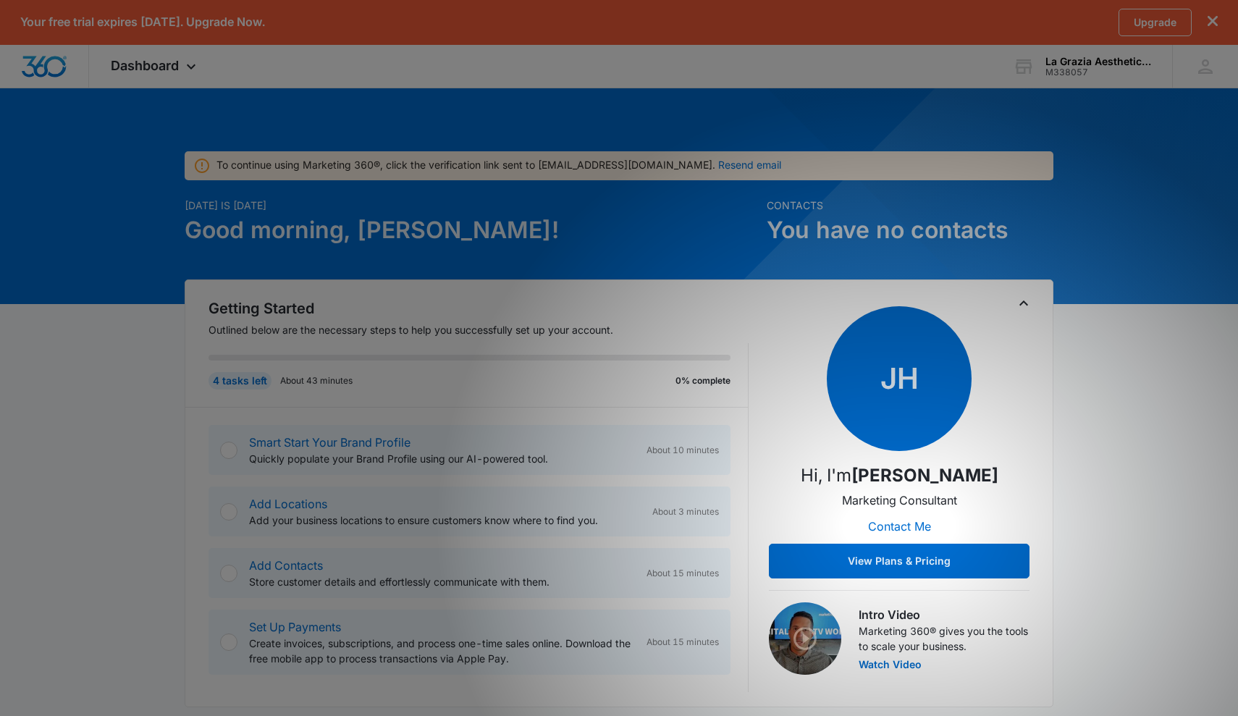 Image resolution: width=1238 pixels, height=716 pixels. I want to click on a: Hide these tips, so click(43, 149).